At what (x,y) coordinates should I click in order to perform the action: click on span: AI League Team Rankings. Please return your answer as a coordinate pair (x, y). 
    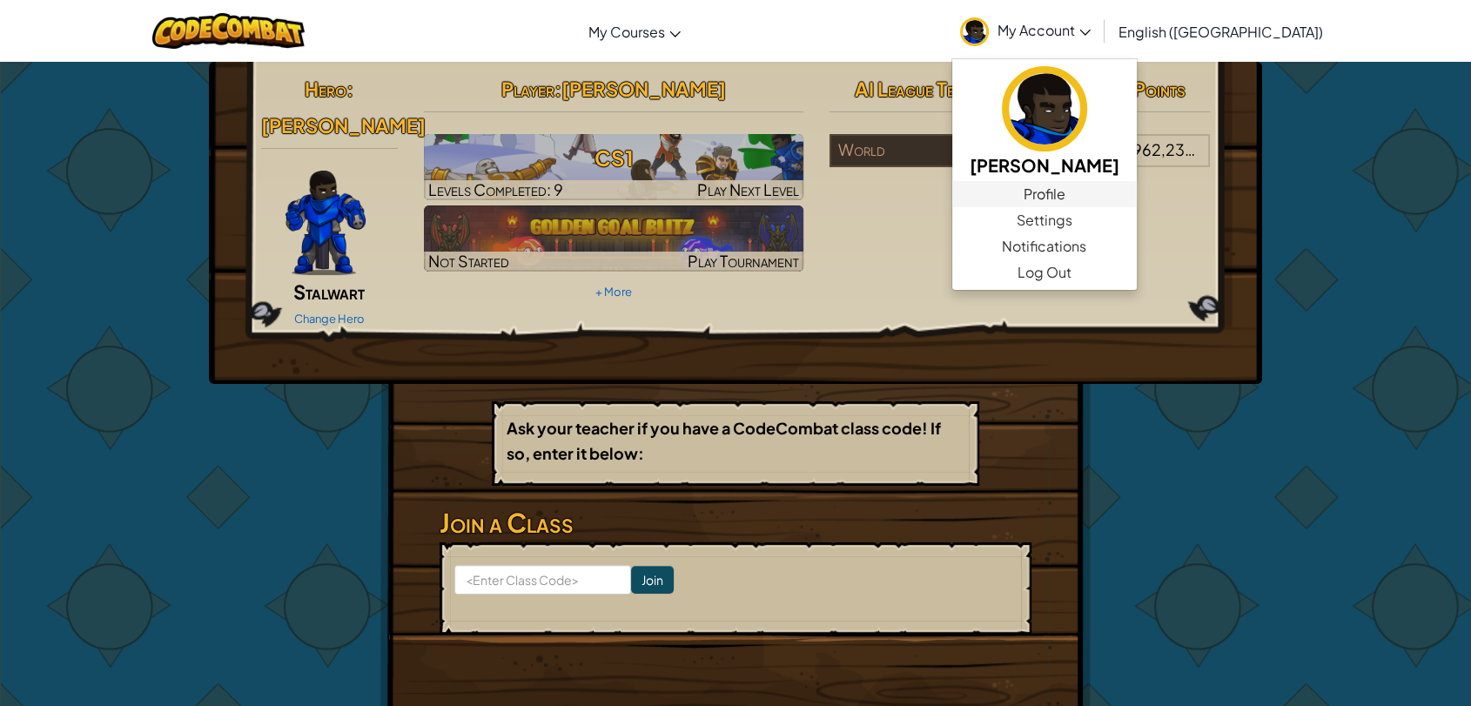
    Looking at the image, I should click on (953, 89).